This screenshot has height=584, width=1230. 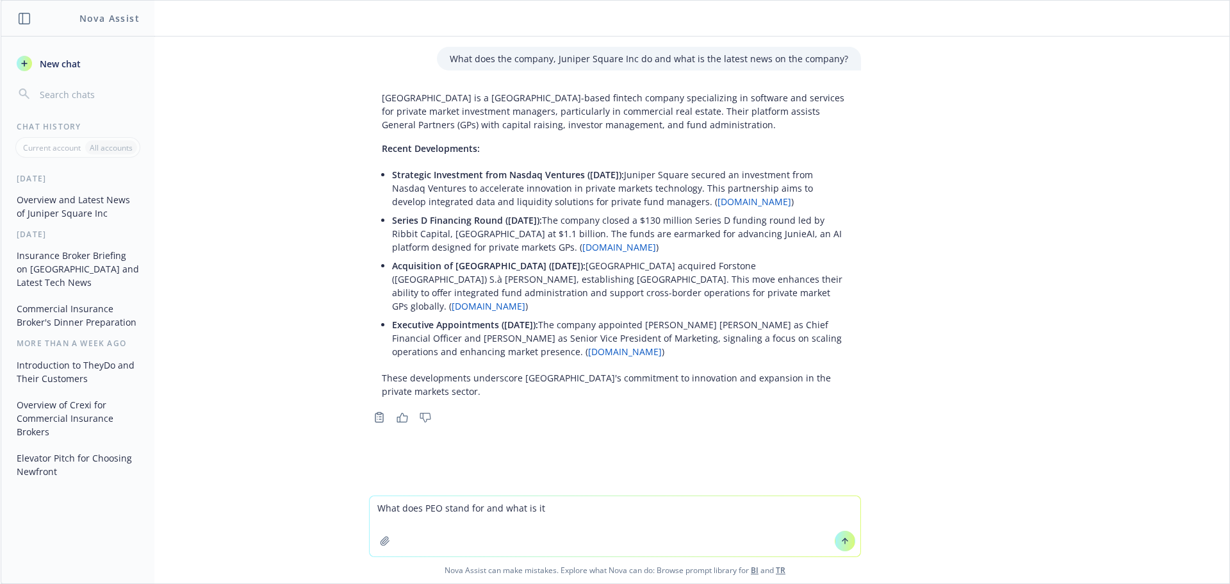 I want to click on input: Search chats, so click(x=88, y=94).